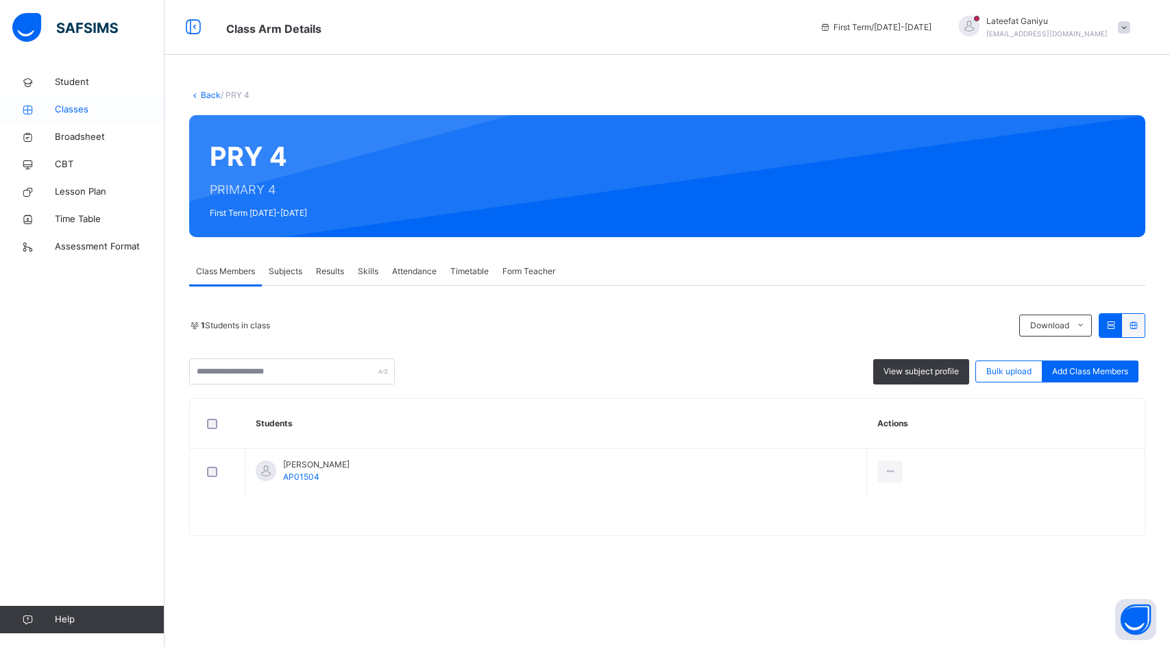 Image resolution: width=1170 pixels, height=647 pixels. What do you see at coordinates (109, 620) in the screenshot?
I see `span: Help` at bounding box center [109, 620].